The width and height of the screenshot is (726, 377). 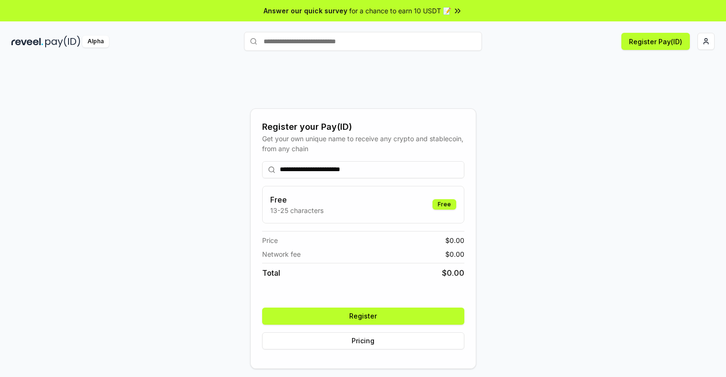 I want to click on button: Register, so click(x=363, y=316).